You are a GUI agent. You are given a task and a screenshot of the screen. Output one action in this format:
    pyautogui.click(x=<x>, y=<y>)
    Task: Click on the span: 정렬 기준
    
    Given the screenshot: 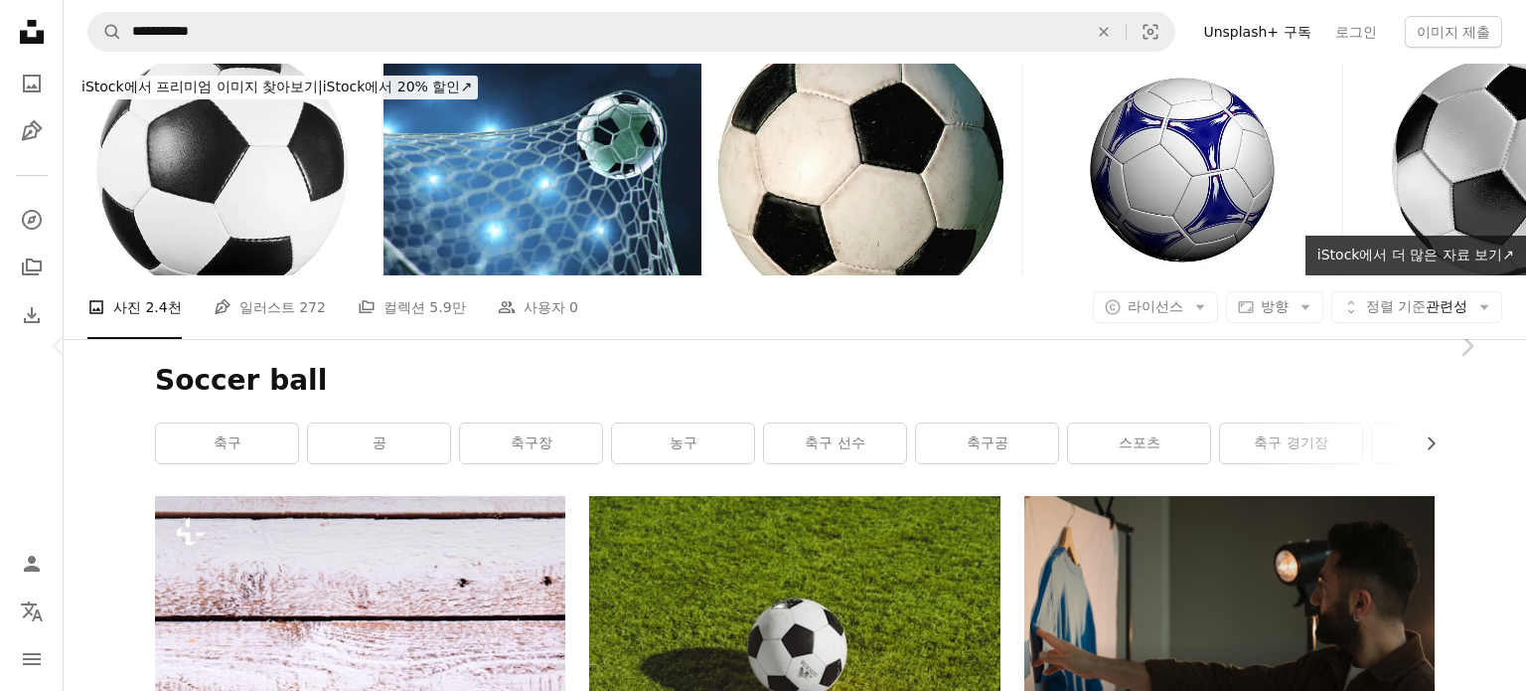 What is the action you would take?
    pyautogui.click(x=1396, y=306)
    